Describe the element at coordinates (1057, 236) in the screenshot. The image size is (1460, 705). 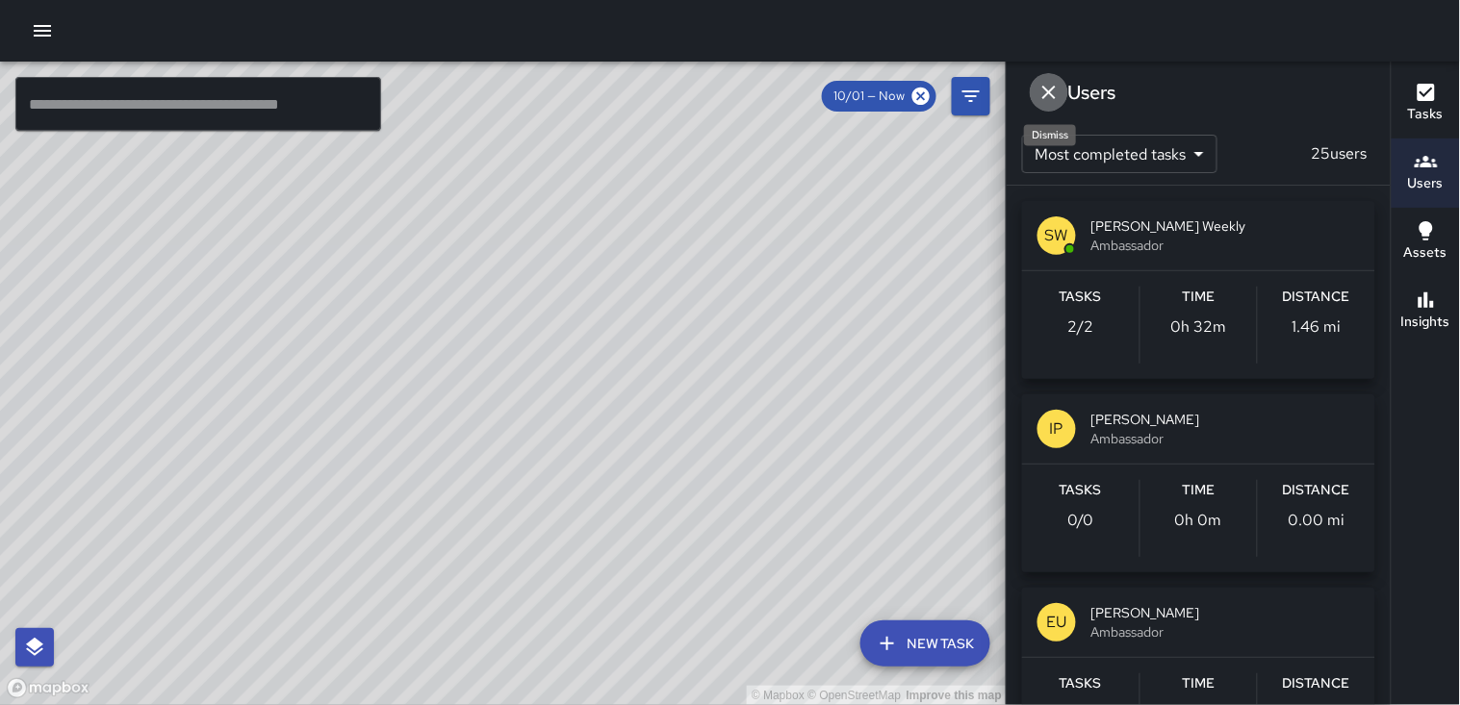
I see `p: SW` at that location.